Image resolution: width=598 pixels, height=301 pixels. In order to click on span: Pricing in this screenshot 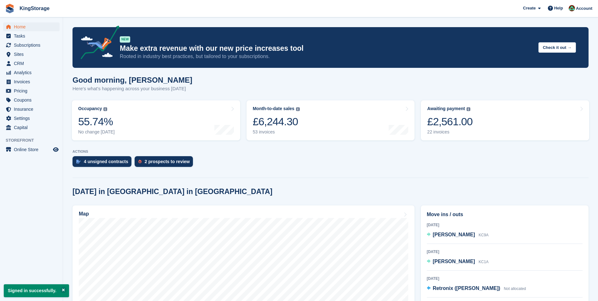, I will do `click(33, 91)`.